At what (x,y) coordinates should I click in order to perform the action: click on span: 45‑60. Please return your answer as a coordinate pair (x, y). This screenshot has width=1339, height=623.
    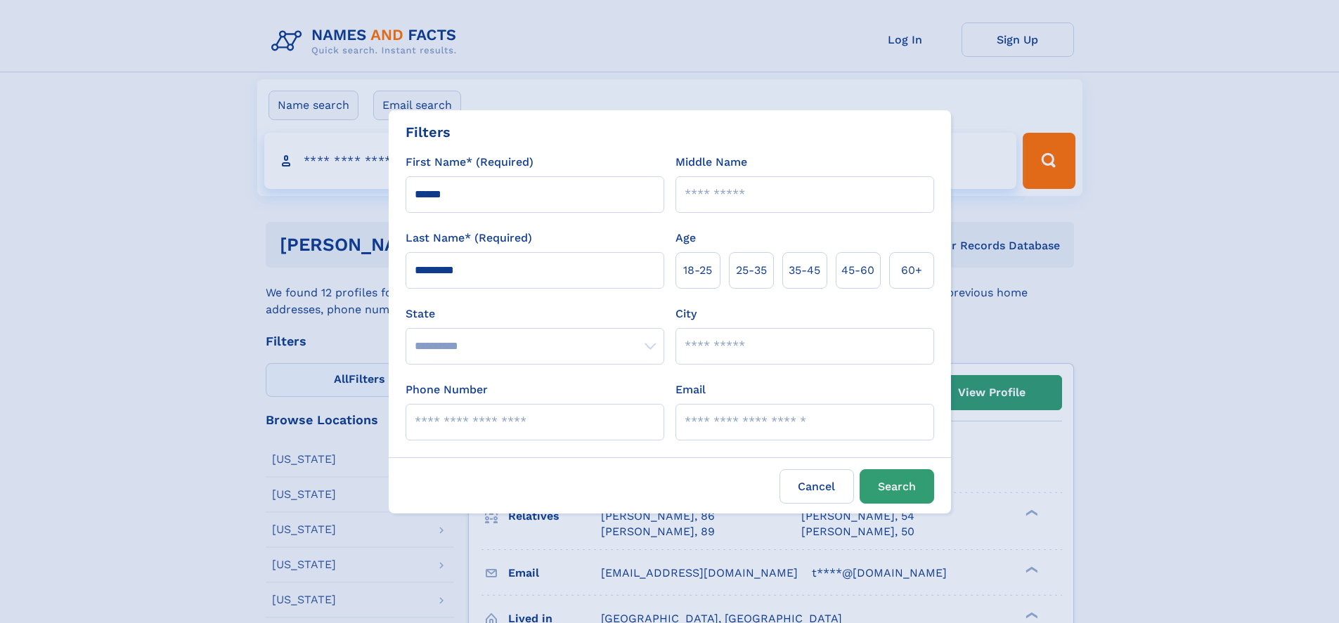
    Looking at the image, I should click on (857, 271).